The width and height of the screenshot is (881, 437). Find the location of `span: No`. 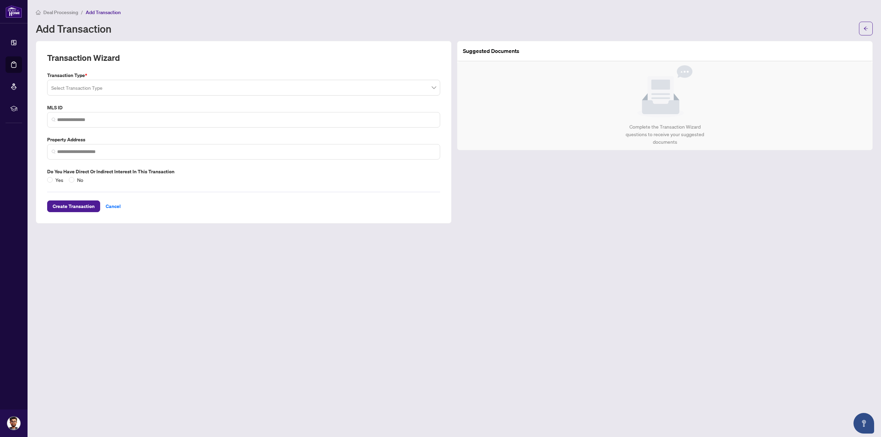

span: No is located at coordinates (80, 180).